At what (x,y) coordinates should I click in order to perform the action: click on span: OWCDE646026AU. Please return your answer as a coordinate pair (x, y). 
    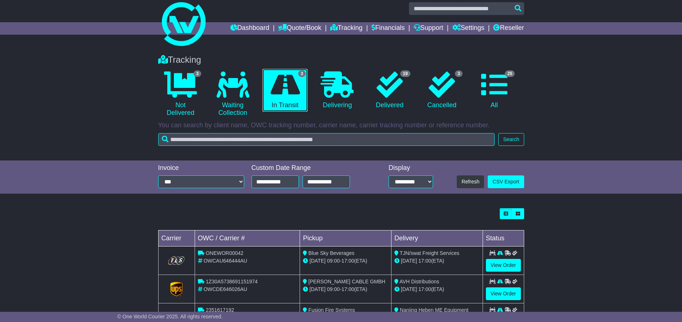
    Looking at the image, I should click on (225, 289).